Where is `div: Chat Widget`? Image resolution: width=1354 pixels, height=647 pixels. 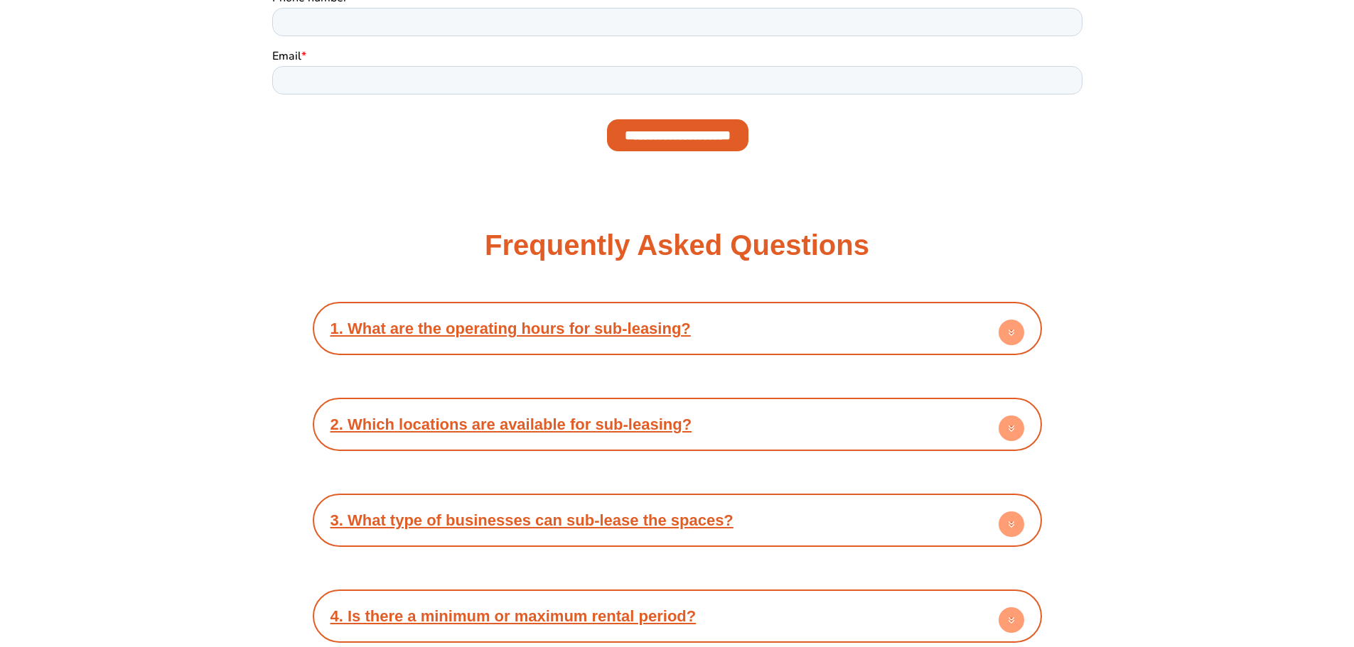
div: Chat Widget is located at coordinates (1235, 567).